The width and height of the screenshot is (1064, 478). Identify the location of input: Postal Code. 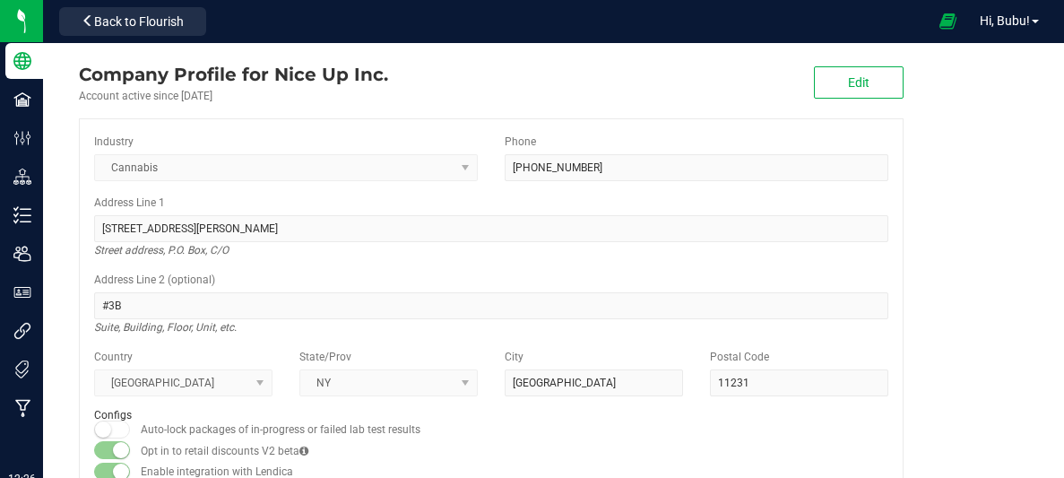
(798, 383).